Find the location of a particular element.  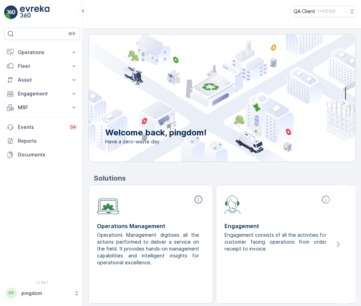

span: v 1.48.1 is located at coordinates (42, 282).